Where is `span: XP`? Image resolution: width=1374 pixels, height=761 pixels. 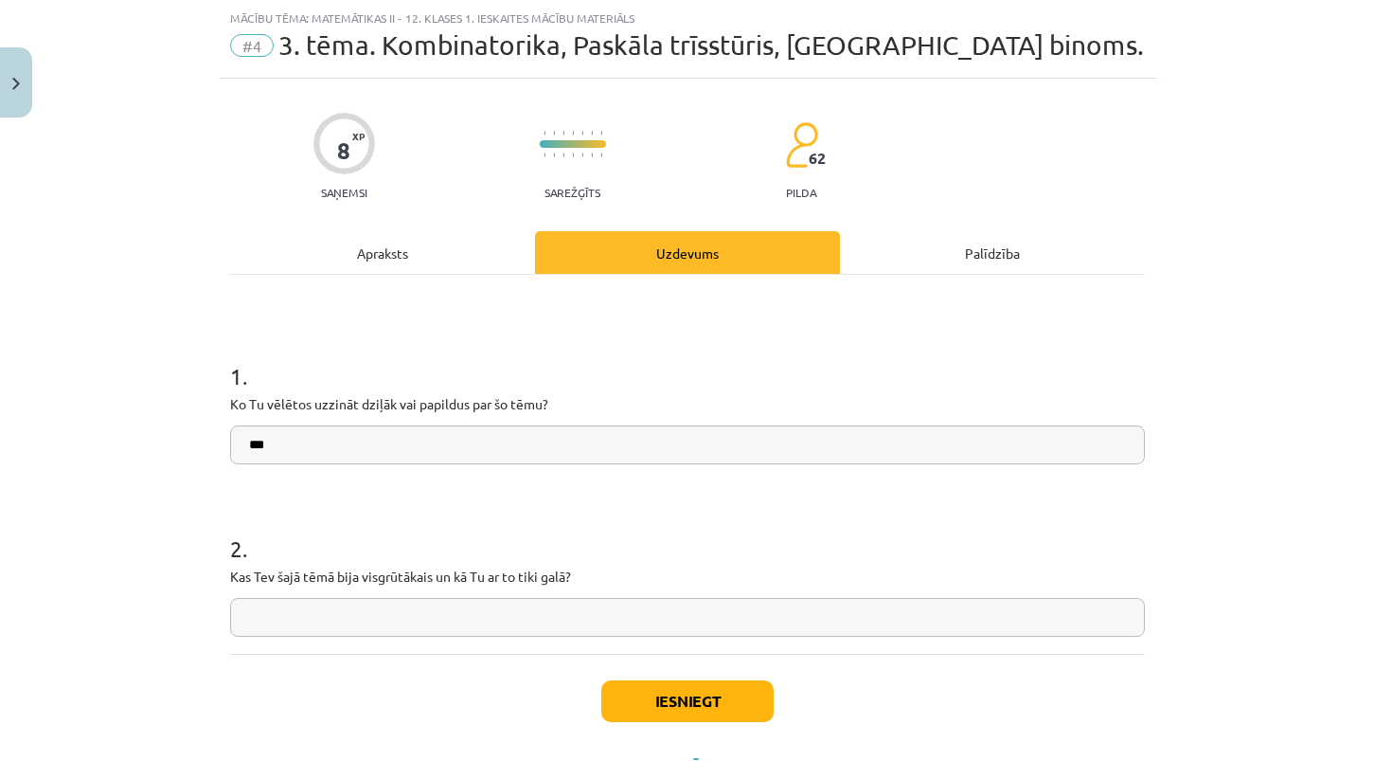
span: XP is located at coordinates (358, 135).